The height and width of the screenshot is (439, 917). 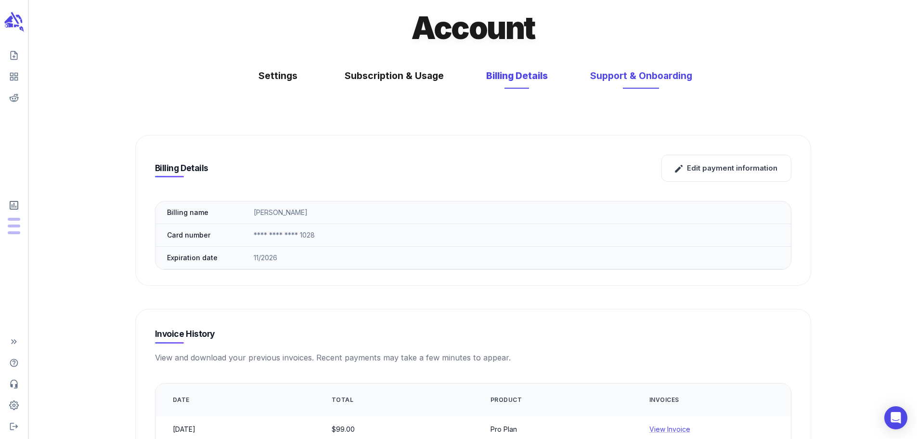 What do you see at coordinates (394, 400) in the screenshot?
I see `th: Total` at bounding box center [394, 400].